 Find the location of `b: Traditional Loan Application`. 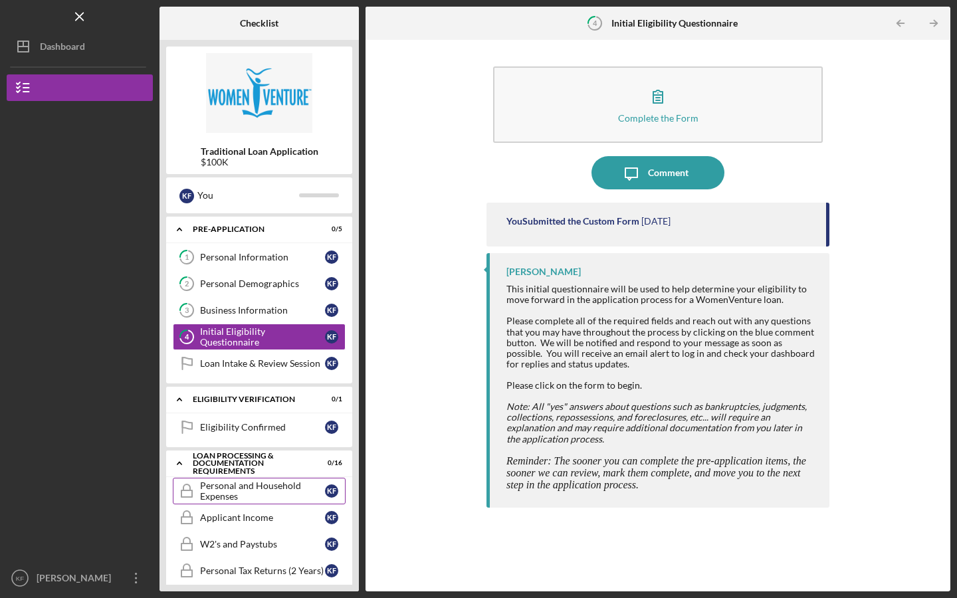

b: Traditional Loan Application is located at coordinates (259, 151).